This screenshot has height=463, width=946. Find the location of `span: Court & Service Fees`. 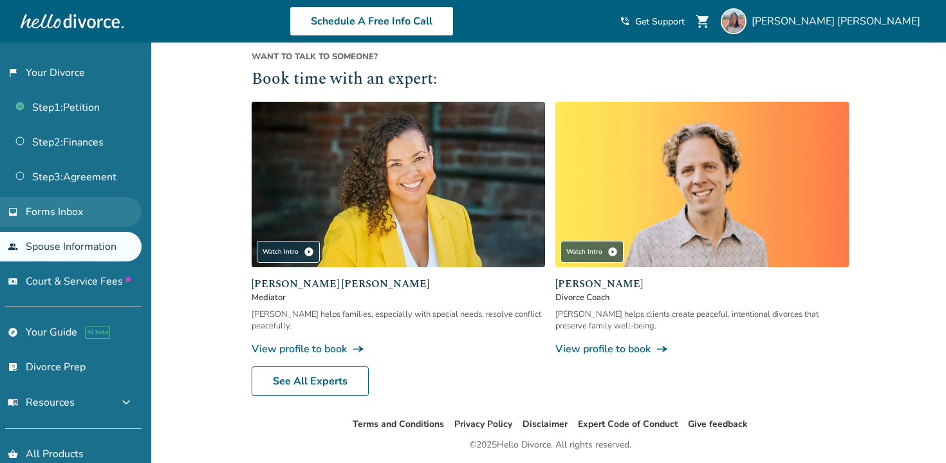

span: Court & Service Fees is located at coordinates (78, 281).